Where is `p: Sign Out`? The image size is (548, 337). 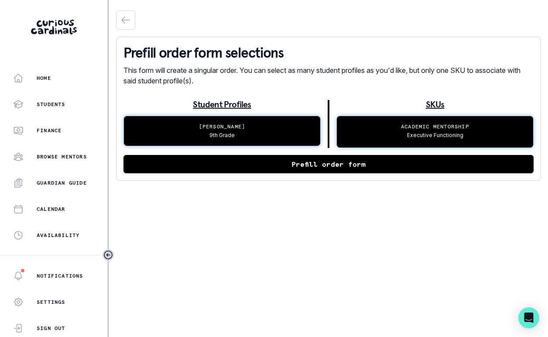 p: Sign Out is located at coordinates (51, 328).